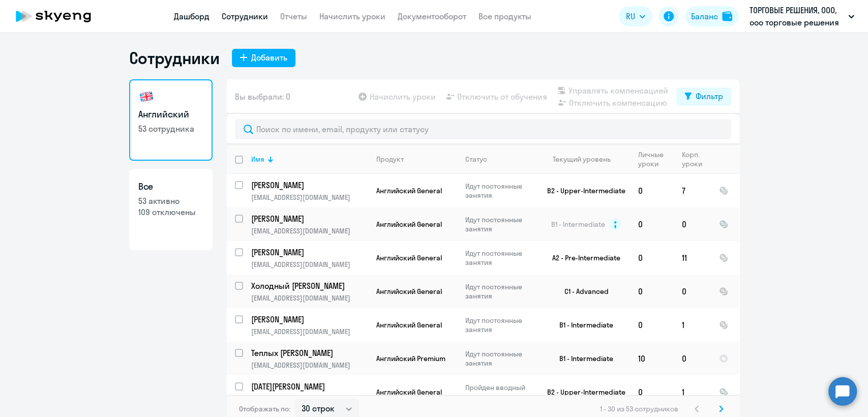  What do you see at coordinates (390, 159) in the screenshot?
I see `div: Продукт` at bounding box center [390, 159].